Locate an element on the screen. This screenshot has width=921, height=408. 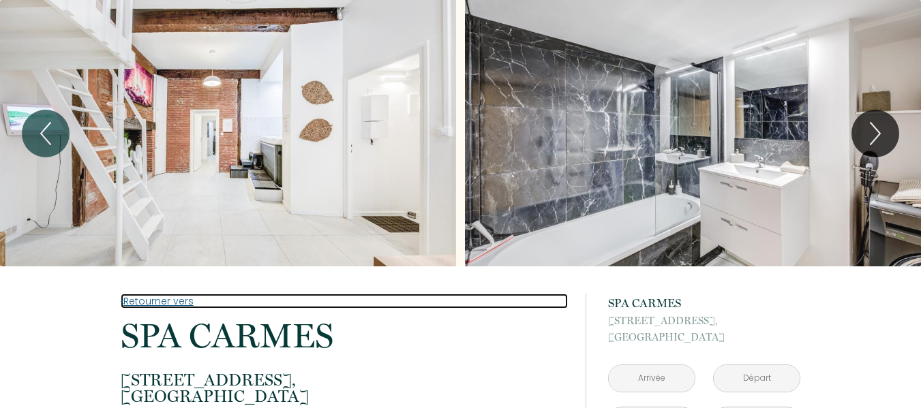
input: Arrivée is located at coordinates (652, 378).